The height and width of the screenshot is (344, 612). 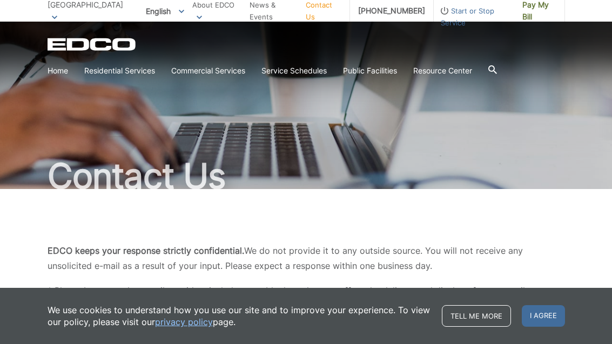 What do you see at coordinates (370, 71) in the screenshot?
I see `a: Public Facilities` at bounding box center [370, 71].